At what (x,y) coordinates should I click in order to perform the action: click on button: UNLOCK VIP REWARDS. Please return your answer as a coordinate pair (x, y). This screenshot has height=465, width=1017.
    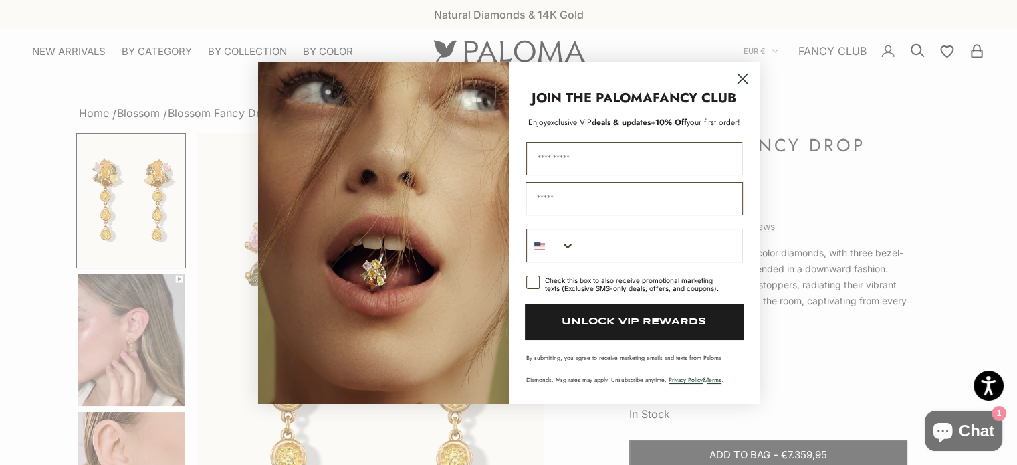
    Looking at the image, I should click on (634, 322).